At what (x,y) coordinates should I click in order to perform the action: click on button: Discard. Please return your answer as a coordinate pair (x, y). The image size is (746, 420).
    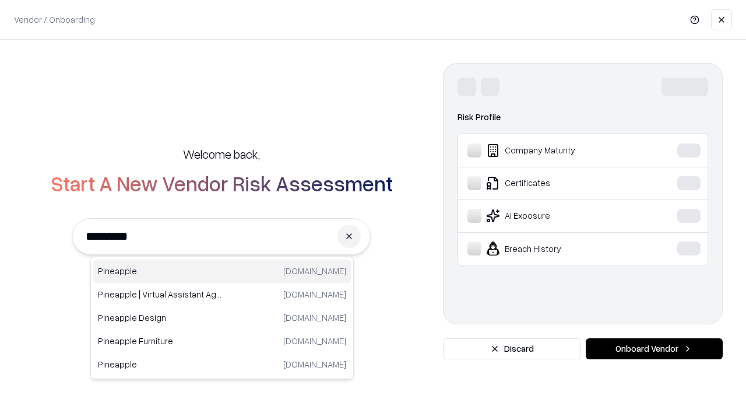
    Looking at the image, I should click on (512, 349).